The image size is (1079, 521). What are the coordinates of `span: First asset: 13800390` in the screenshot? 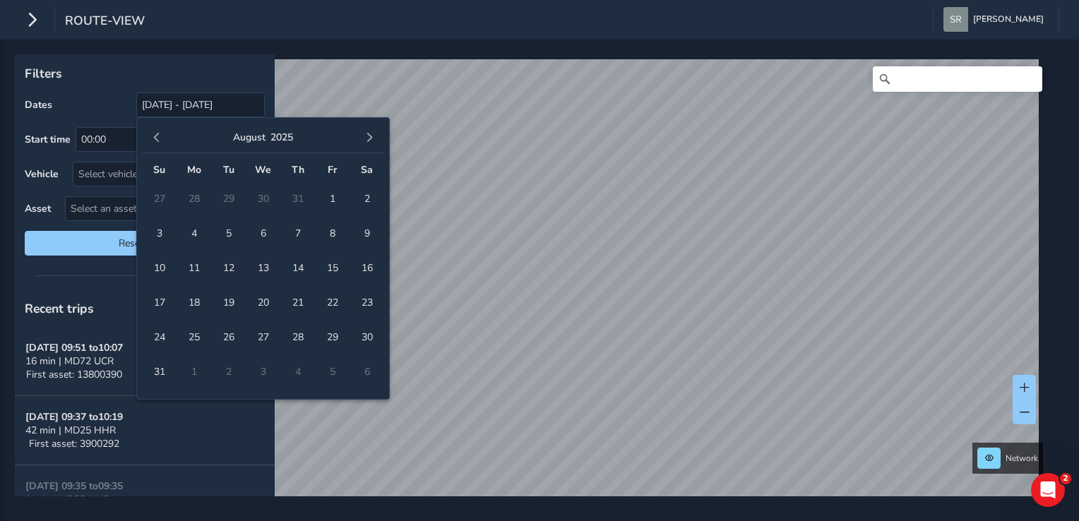 It's located at (74, 374).